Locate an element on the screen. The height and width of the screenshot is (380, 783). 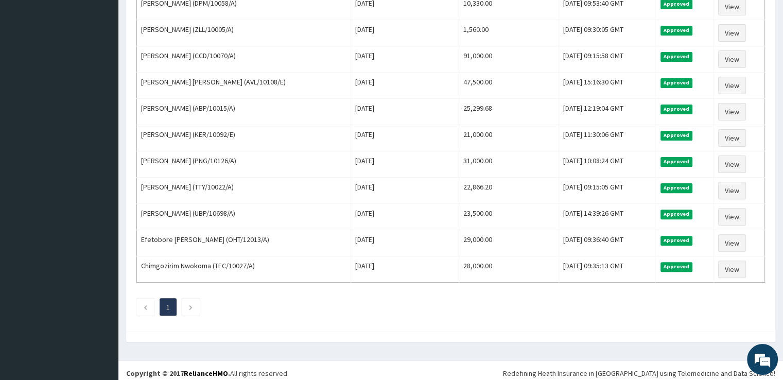
img: d_794563401_company_1708531726252_794563401 is located at coordinates (30, 64).